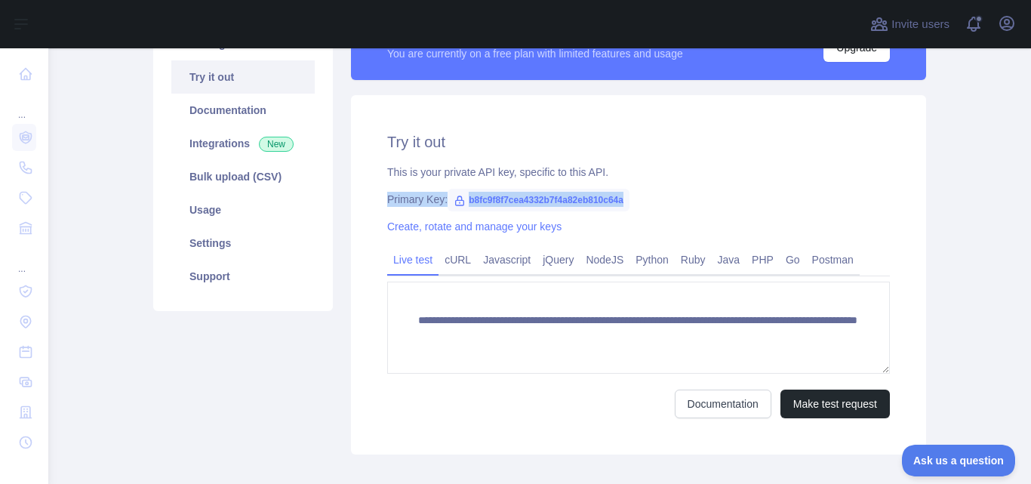 This screenshot has height=484, width=1031. What do you see at coordinates (693, 260) in the screenshot?
I see `a: Ruby` at bounding box center [693, 260].